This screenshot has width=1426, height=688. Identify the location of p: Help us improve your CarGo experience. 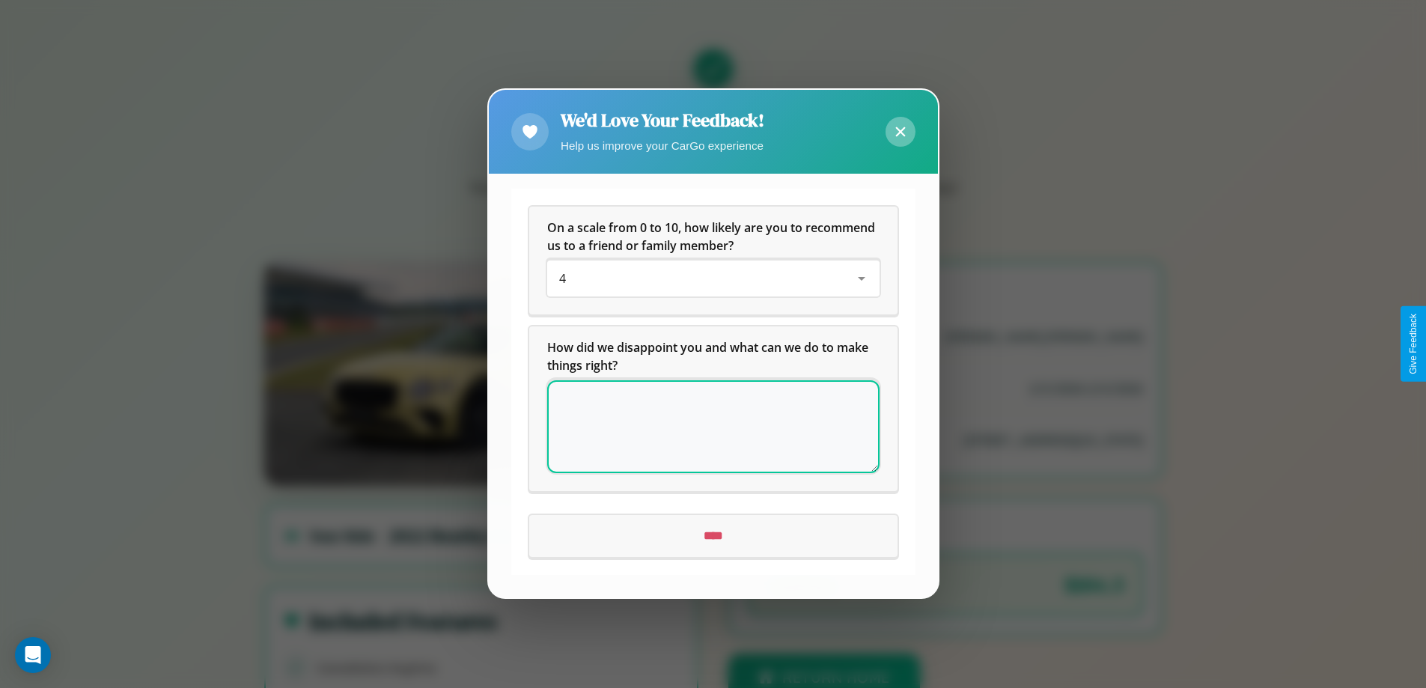
(663, 145).